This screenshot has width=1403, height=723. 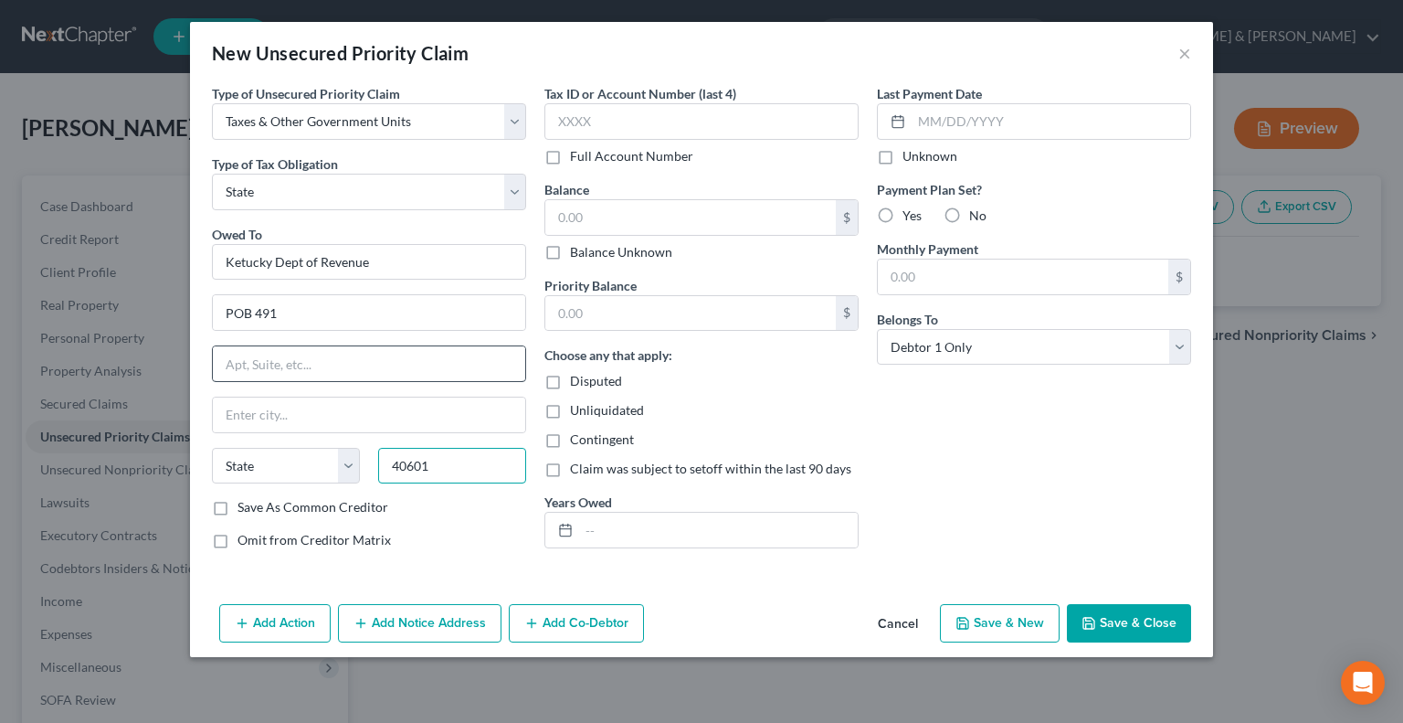 I want to click on span: No, so click(x=978, y=215).